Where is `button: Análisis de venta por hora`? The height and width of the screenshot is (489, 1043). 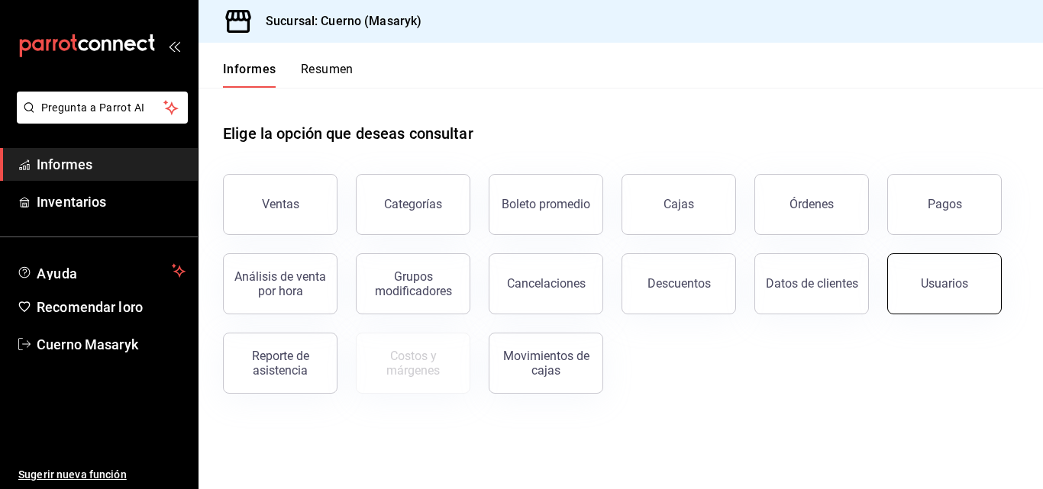 button: Análisis de venta por hora is located at coordinates (280, 284).